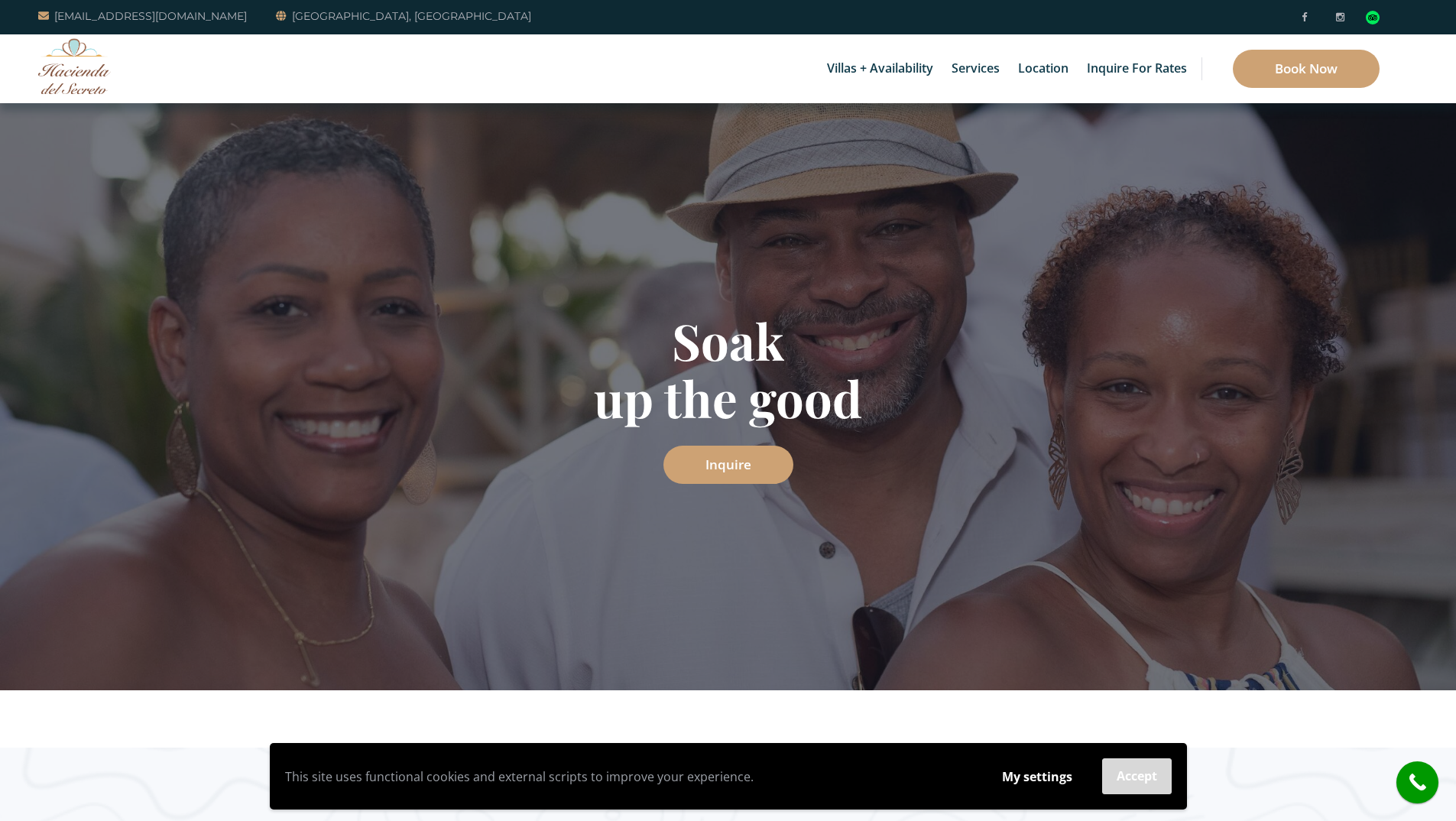 This screenshot has height=821, width=1456. I want to click on h1: Soak up the good, so click(729, 369).